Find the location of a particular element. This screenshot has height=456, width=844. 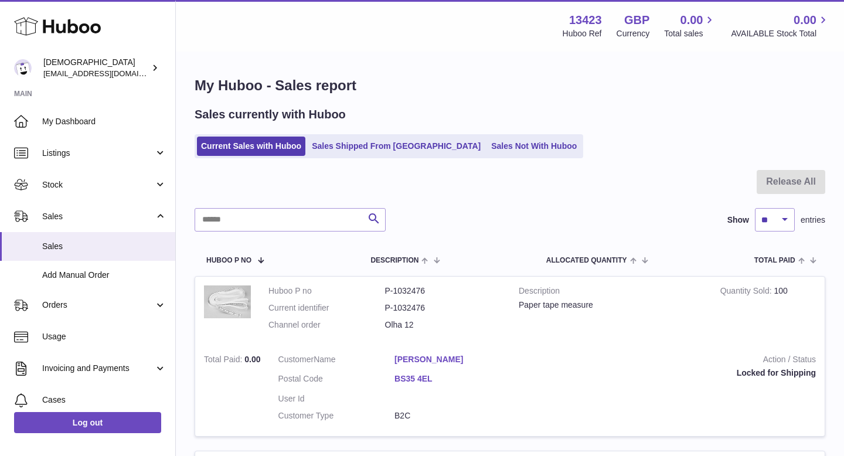

a: Log out is located at coordinates (87, 422).